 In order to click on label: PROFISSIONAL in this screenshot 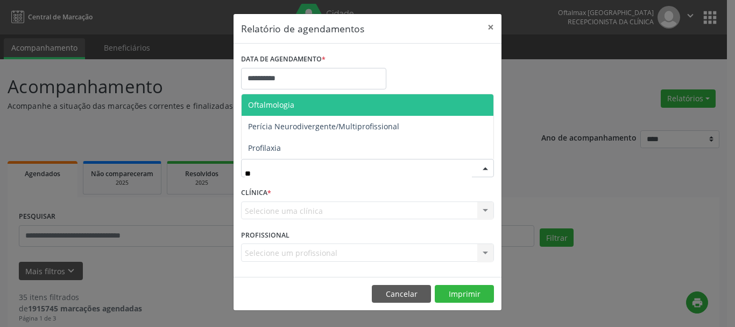, I will do `click(265, 235)`.